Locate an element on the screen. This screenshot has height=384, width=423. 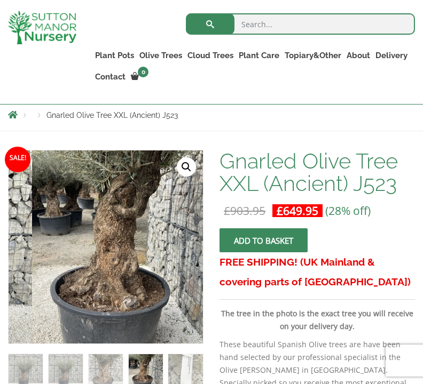
span: Sale! is located at coordinates (18, 160).